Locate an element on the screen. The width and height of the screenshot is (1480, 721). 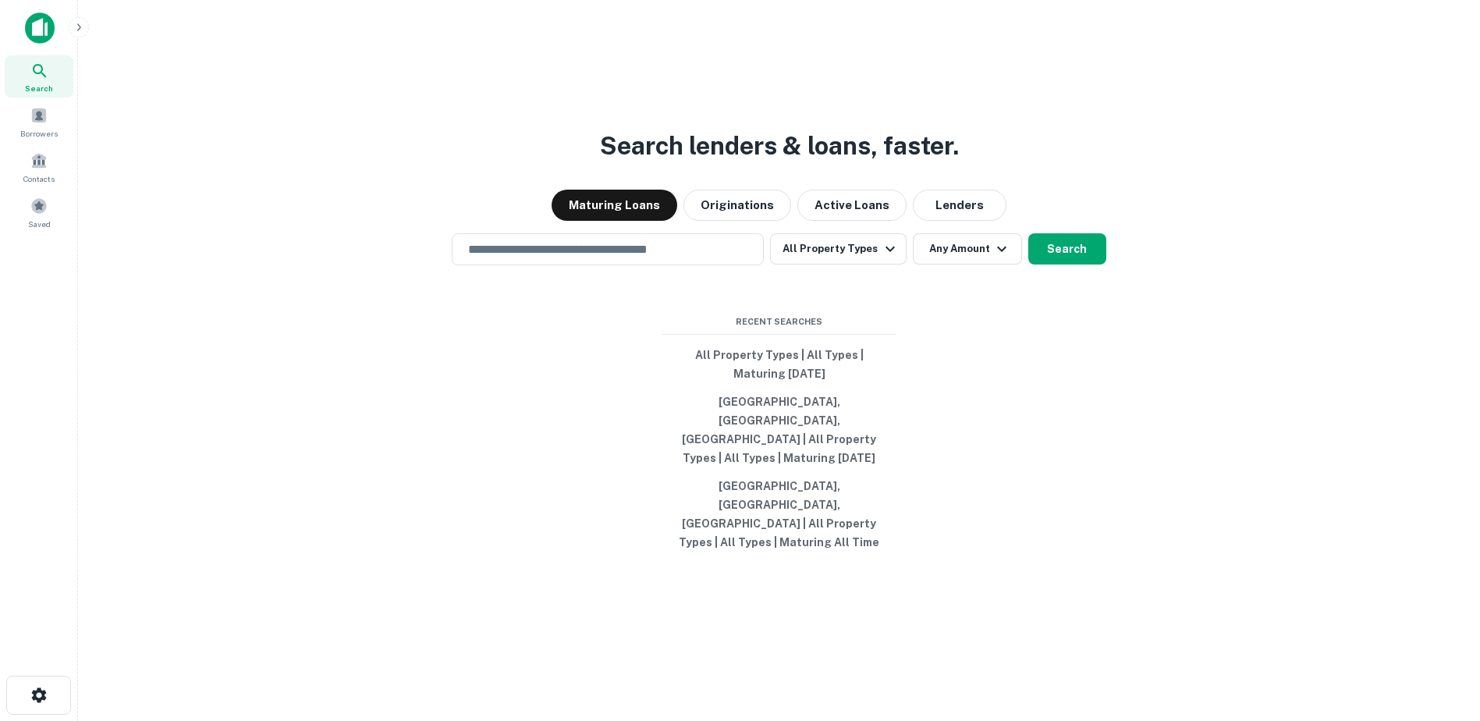
a: Borrowers is located at coordinates (39, 122).